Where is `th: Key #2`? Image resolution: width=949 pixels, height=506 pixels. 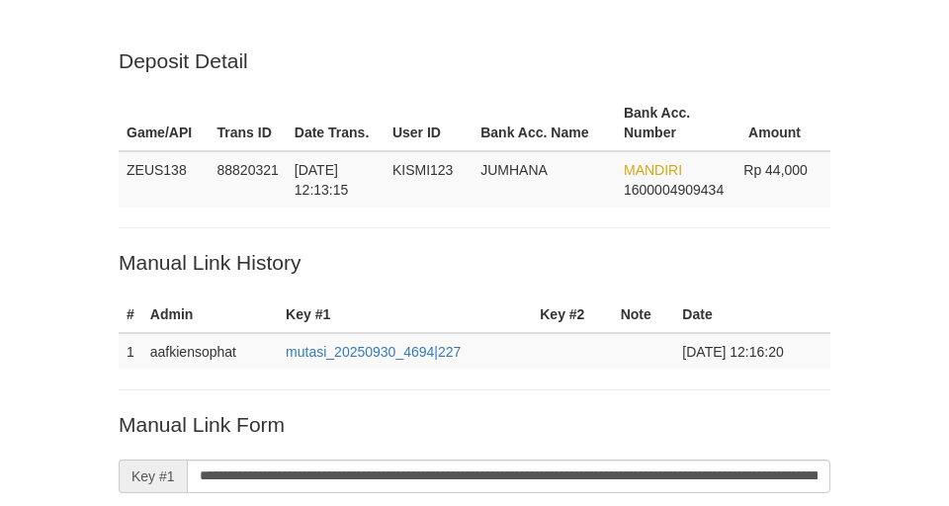
th: Key #2 is located at coordinates (572, 315).